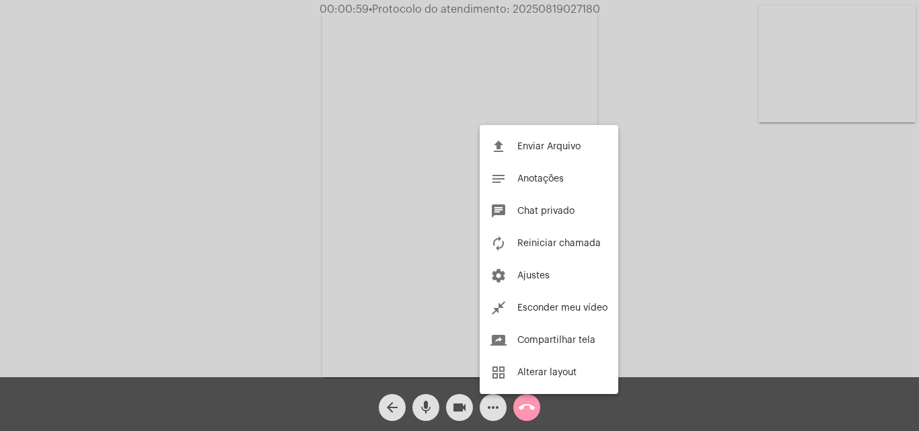 The image size is (919, 431). What do you see at coordinates (499, 179) in the screenshot?
I see `mat-icon: notes` at bounding box center [499, 179].